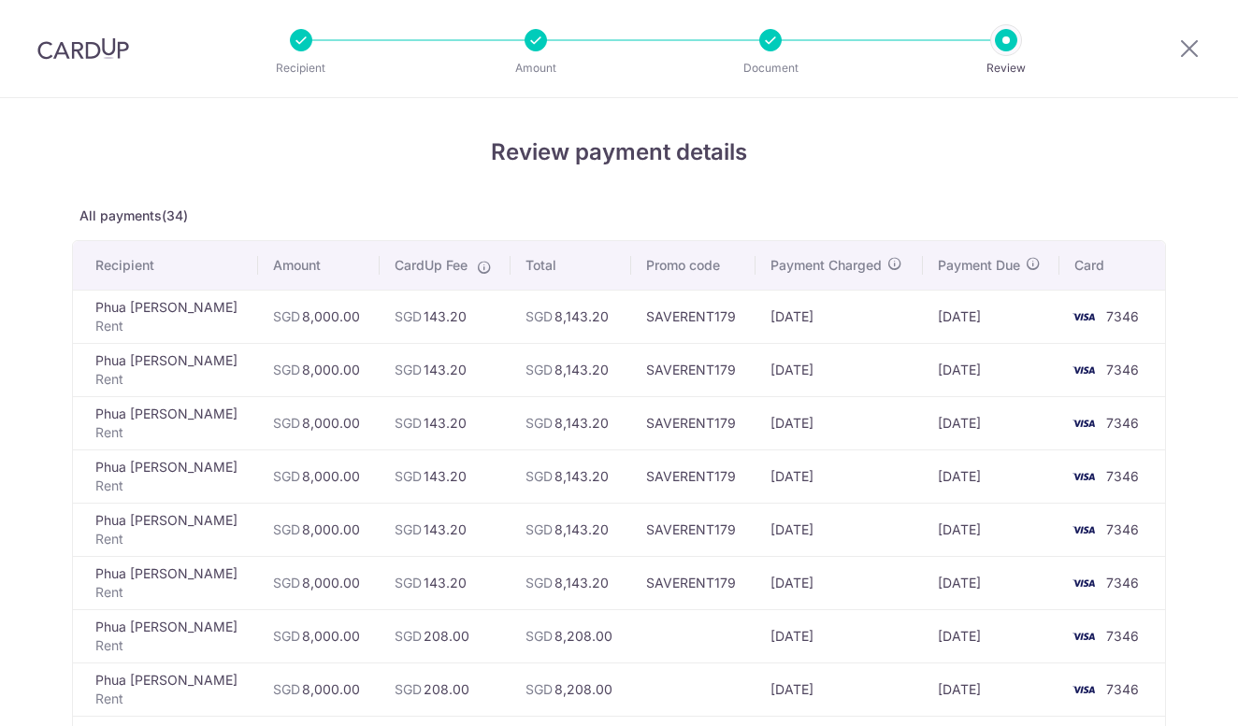 The height and width of the screenshot is (726, 1238). Describe the element at coordinates (570, 266) in the screenshot. I see `th: Total` at that location.